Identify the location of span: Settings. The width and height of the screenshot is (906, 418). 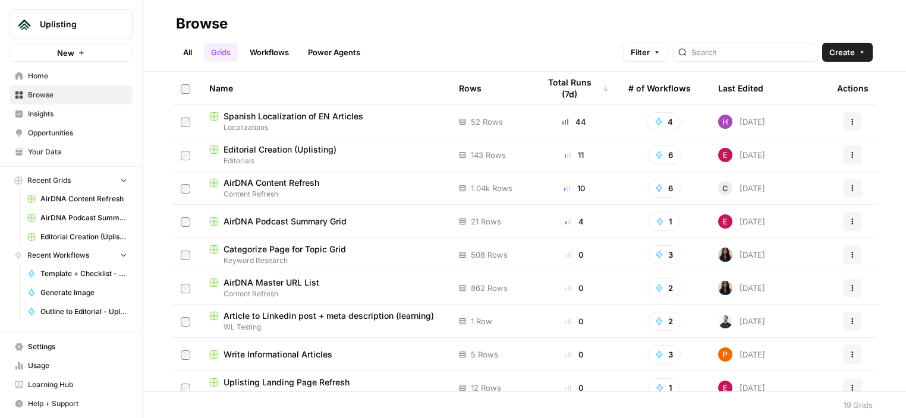
(77, 347).